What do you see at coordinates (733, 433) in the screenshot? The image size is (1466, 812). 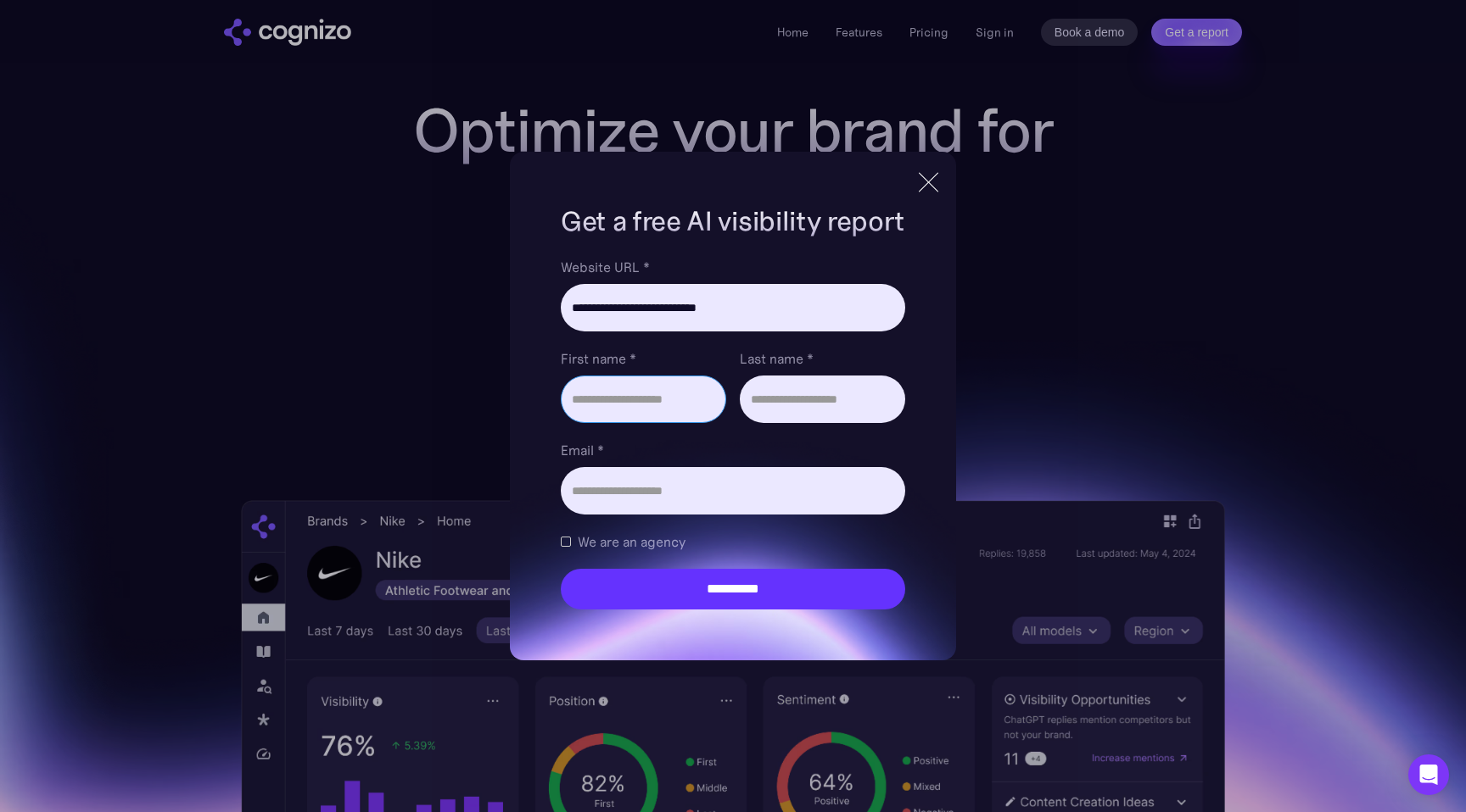 I see `form: Brand Report Form` at bounding box center [733, 433].